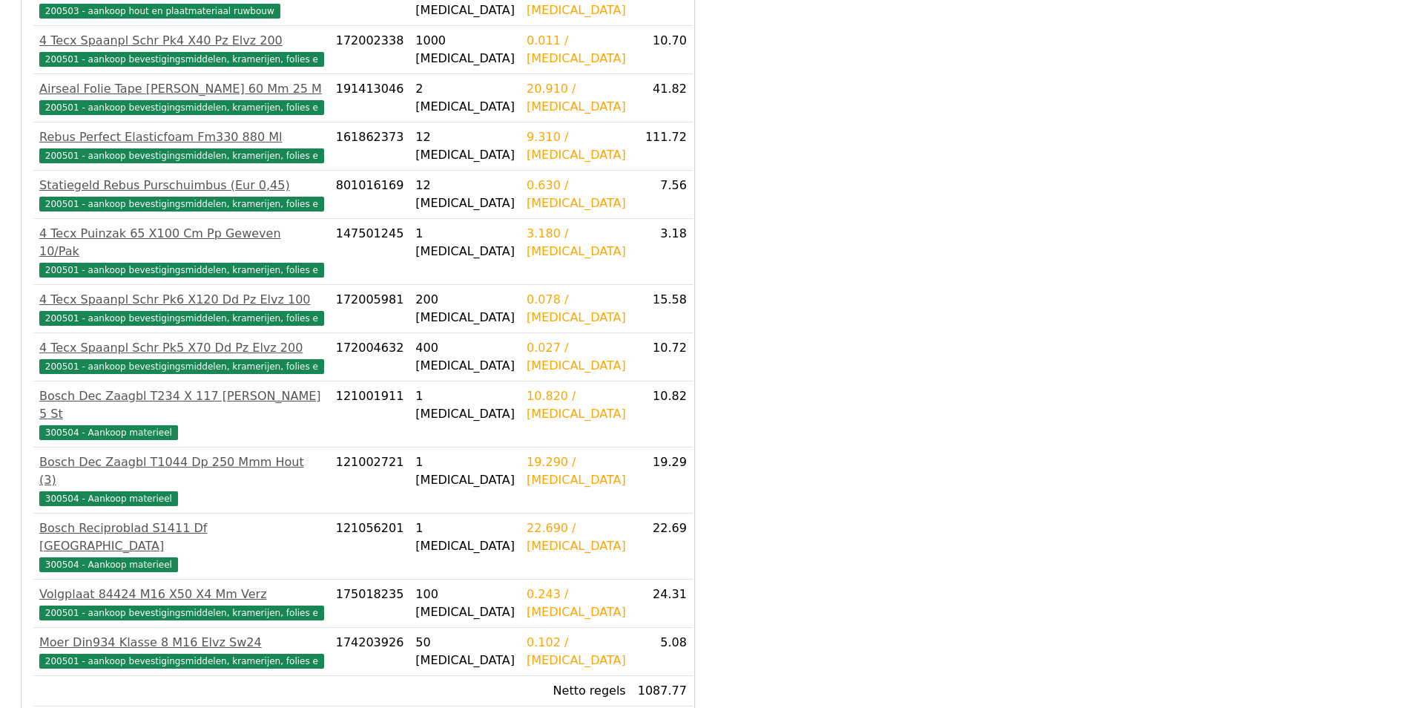 This screenshot has width=1407, height=708. Describe the element at coordinates (182, 243) in the screenshot. I see `div: 4 Tecx Puinzak 65 X100 Cm Pp Geweven 10/Pak` at that location.